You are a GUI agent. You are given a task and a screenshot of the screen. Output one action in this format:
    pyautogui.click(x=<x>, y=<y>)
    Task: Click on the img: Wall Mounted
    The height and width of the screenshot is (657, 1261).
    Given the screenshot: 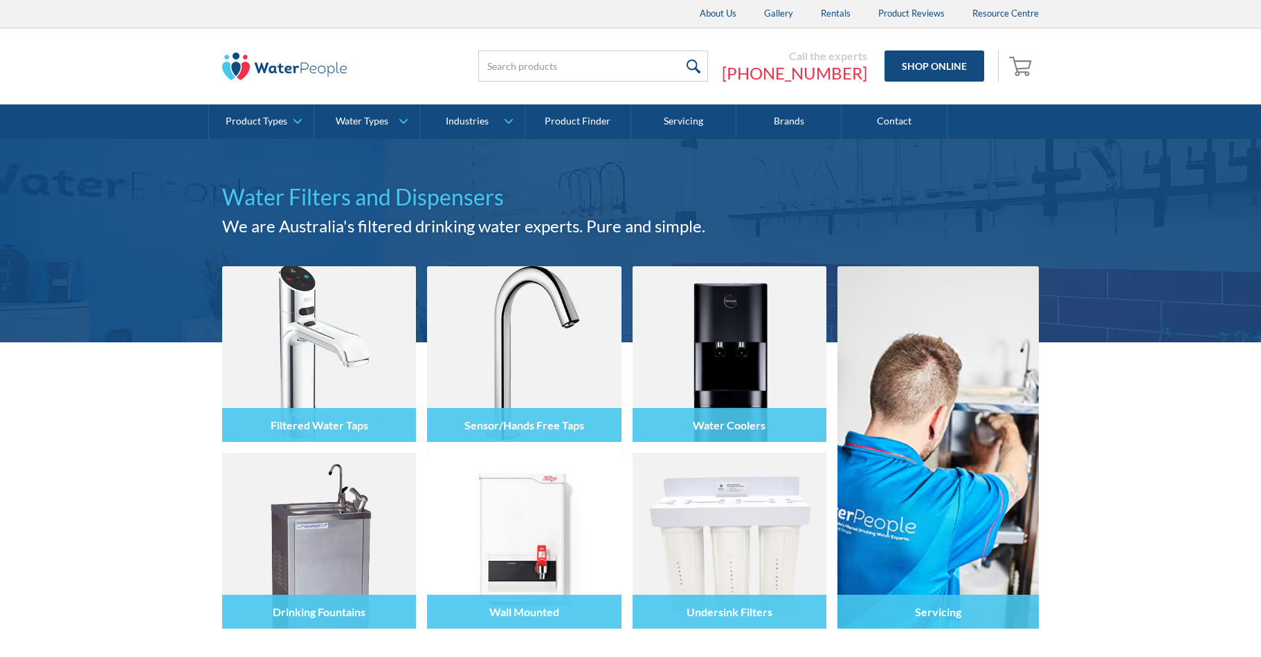 What is the action you would take?
    pyautogui.click(x=524, y=541)
    